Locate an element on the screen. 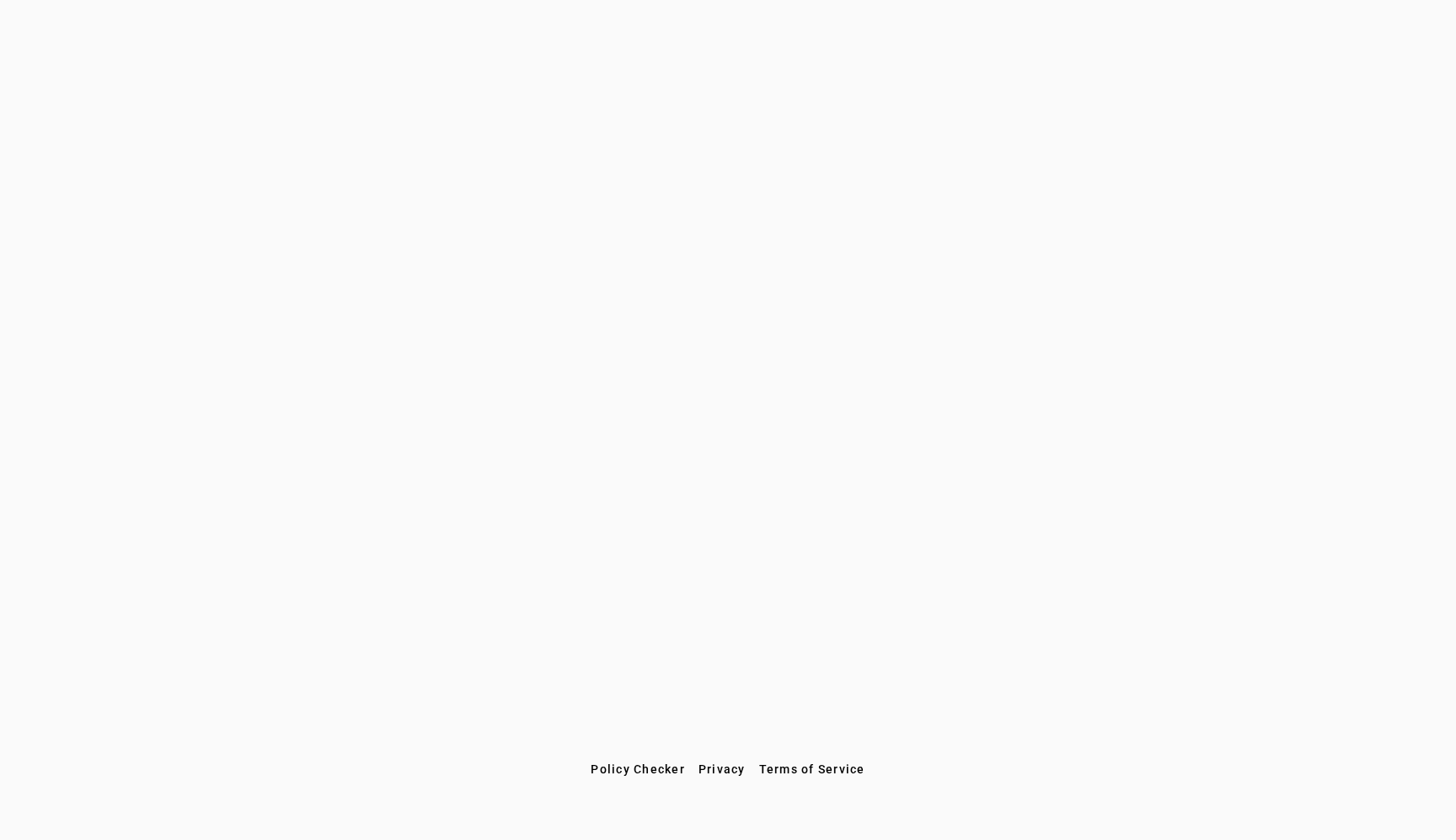 The width and height of the screenshot is (1456, 840). span: Privacy is located at coordinates (722, 769).